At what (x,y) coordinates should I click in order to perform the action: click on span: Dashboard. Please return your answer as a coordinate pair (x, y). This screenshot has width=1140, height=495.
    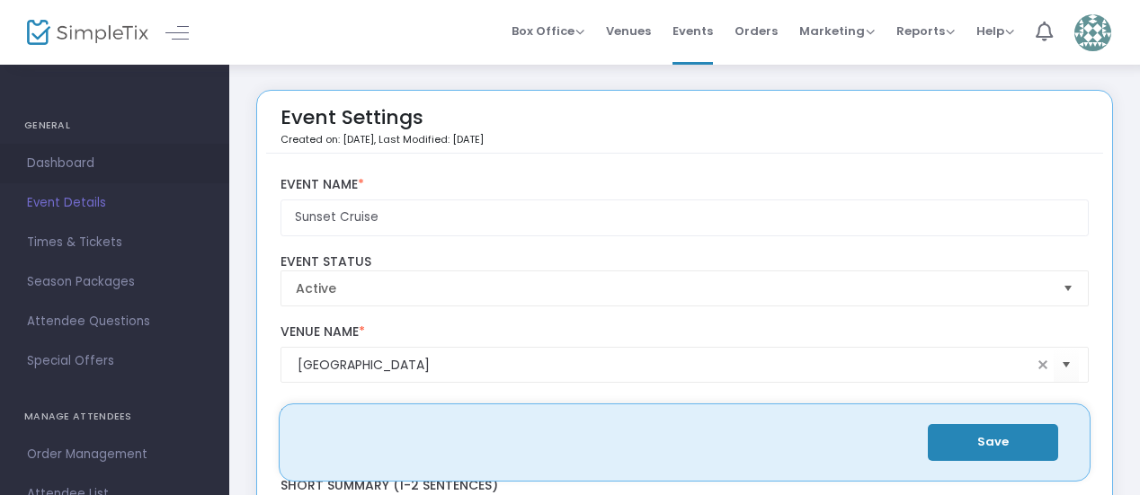
    Looking at the image, I should click on (114, 164).